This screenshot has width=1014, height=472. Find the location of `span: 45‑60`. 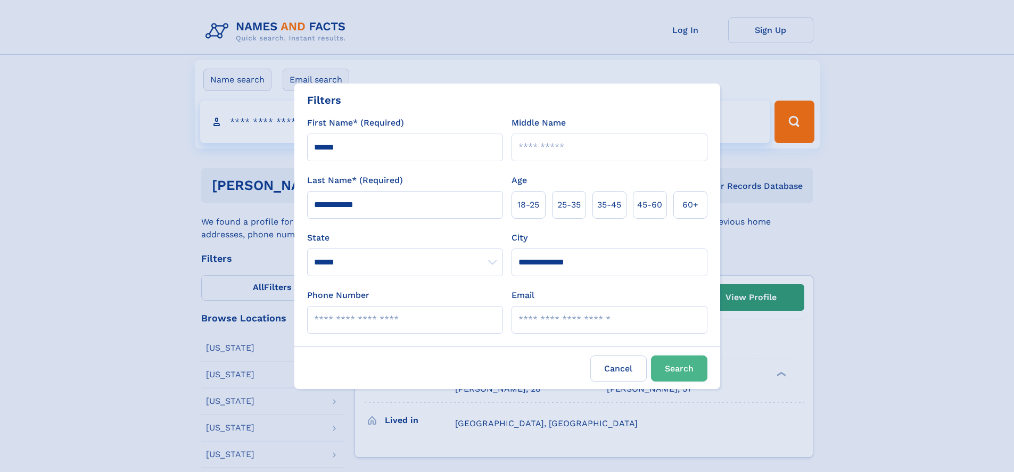

span: 45‑60 is located at coordinates (650, 205).